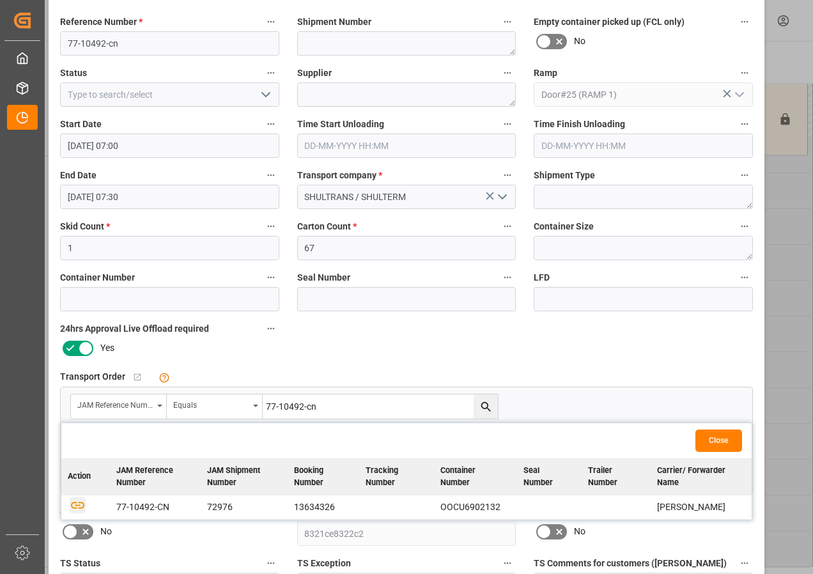 This screenshot has height=574, width=813. Describe the element at coordinates (115, 403) in the screenshot. I see `div: JAM Reference Number` at that location.